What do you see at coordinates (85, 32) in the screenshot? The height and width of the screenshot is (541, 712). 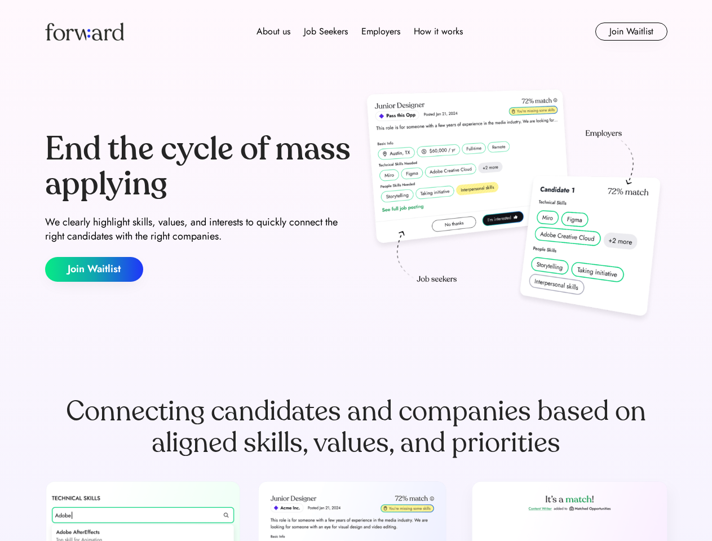 I see `img: Forward logo` at bounding box center [85, 32].